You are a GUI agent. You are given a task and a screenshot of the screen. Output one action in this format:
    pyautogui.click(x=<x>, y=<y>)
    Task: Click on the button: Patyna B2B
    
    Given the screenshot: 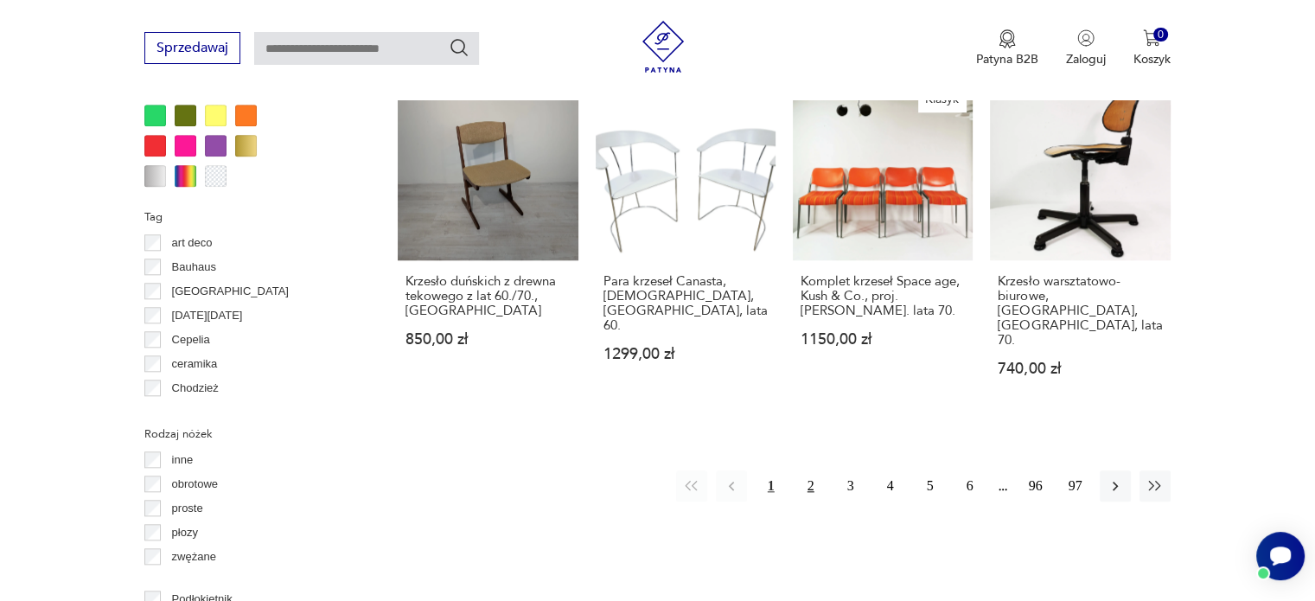 What is the action you would take?
    pyautogui.click(x=1007, y=48)
    